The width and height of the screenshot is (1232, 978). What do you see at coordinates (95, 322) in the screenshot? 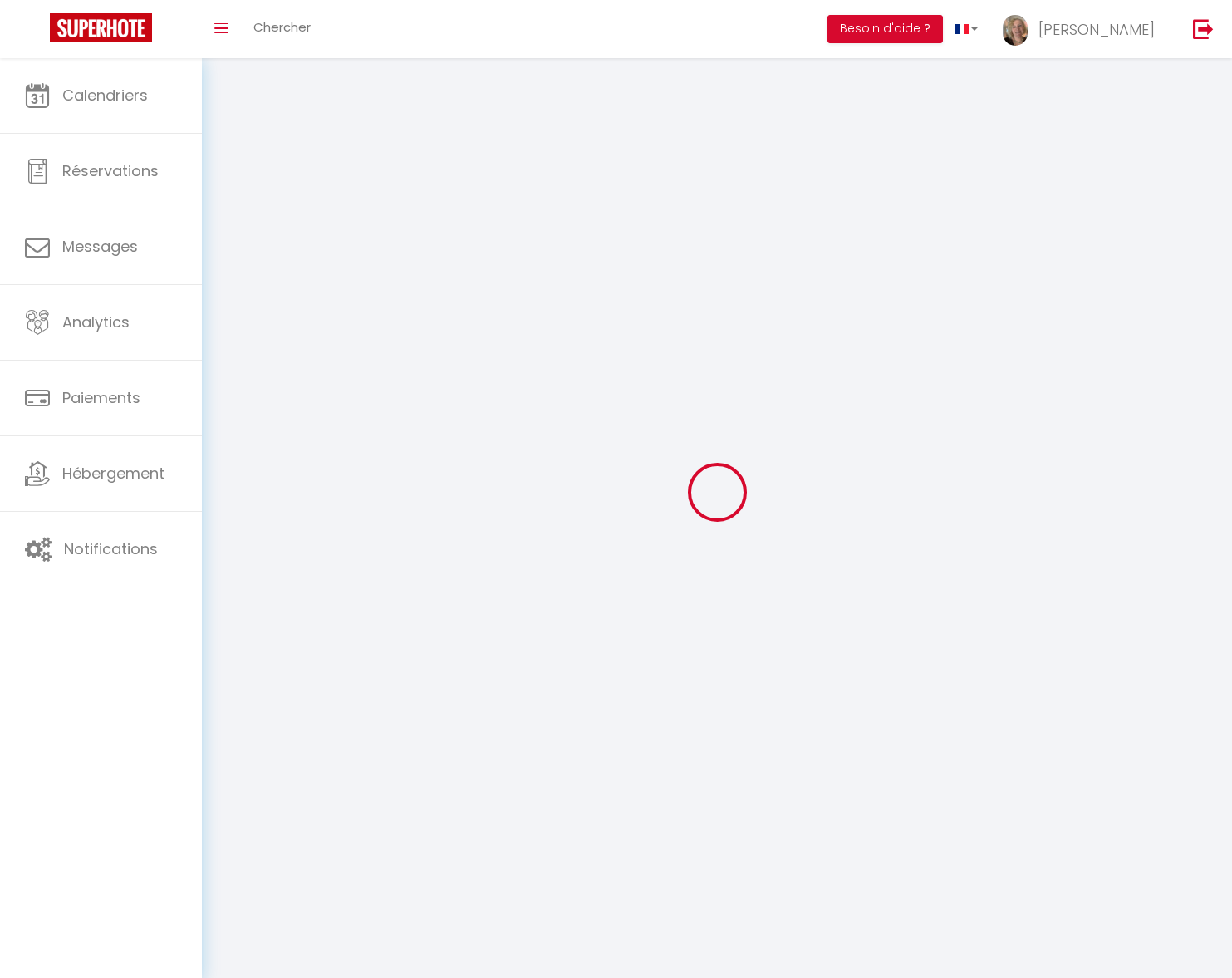
I see `span: Analytics` at bounding box center [95, 322].